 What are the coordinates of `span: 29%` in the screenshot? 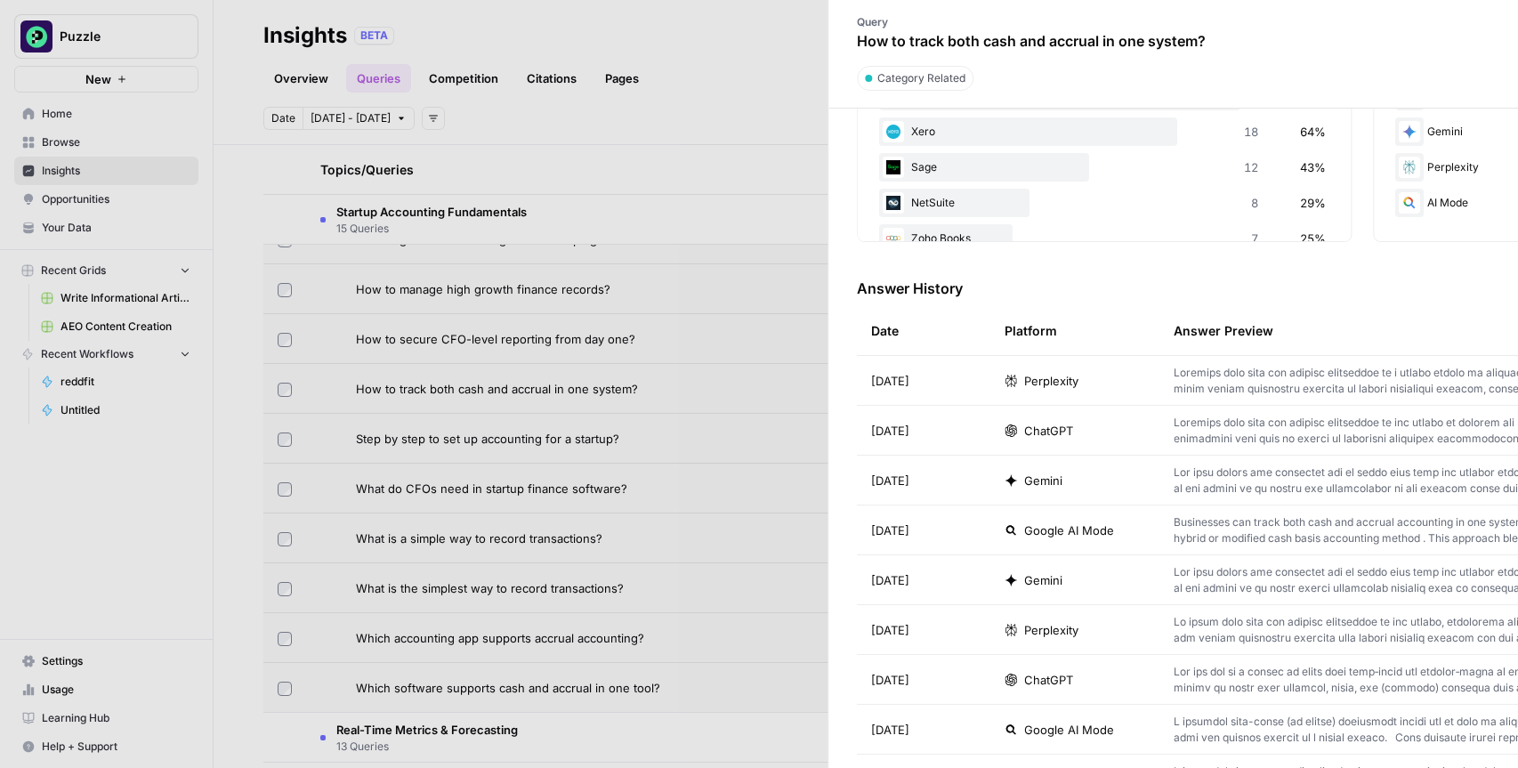 It's located at (1313, 203).